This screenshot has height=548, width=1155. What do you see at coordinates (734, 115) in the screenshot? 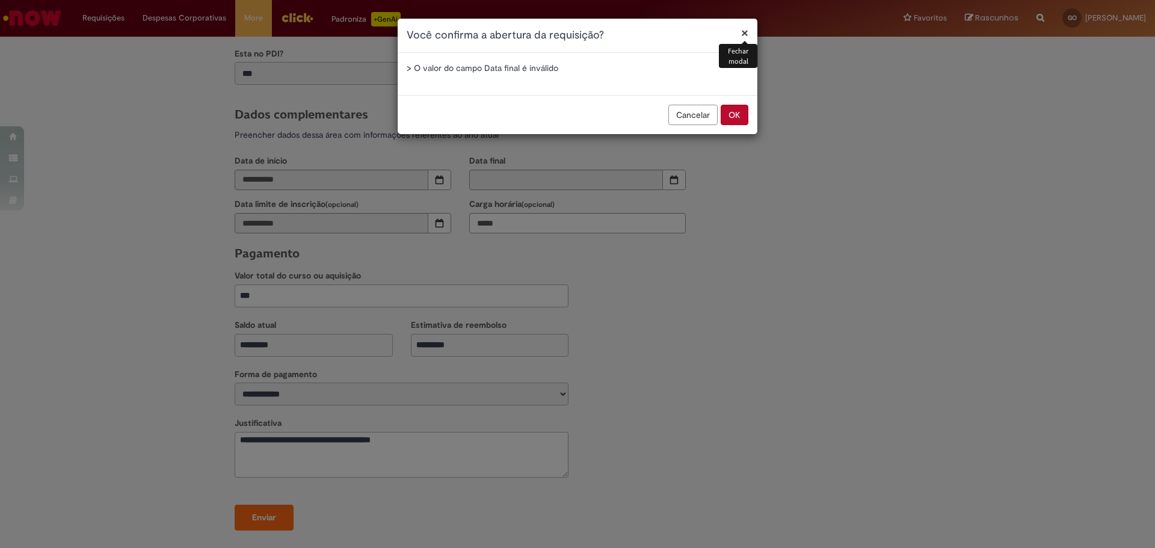
I see `button: OK` at bounding box center [734, 115].